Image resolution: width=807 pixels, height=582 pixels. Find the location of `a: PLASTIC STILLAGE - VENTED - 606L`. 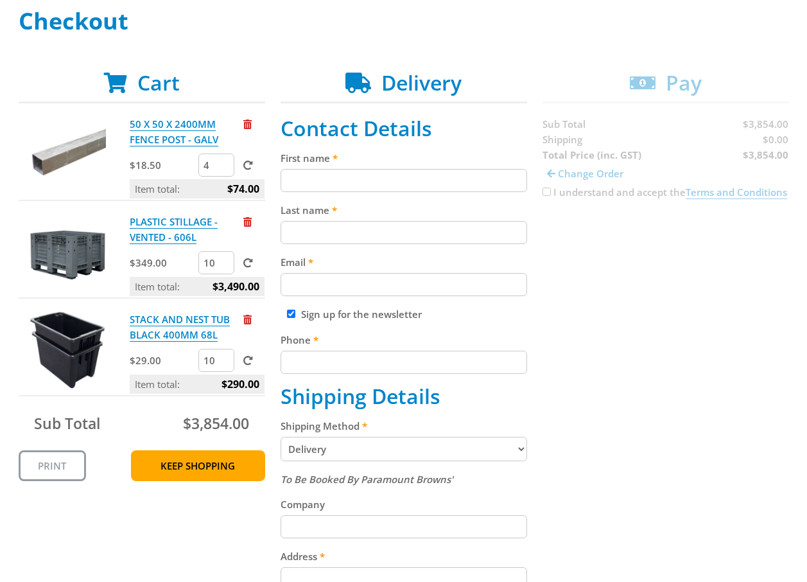

a: PLASTIC STILLAGE - VENTED - 606L is located at coordinates (173, 229).